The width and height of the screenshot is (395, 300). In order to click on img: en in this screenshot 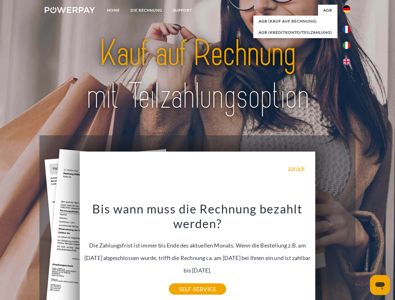, I will do `click(346, 62)`.